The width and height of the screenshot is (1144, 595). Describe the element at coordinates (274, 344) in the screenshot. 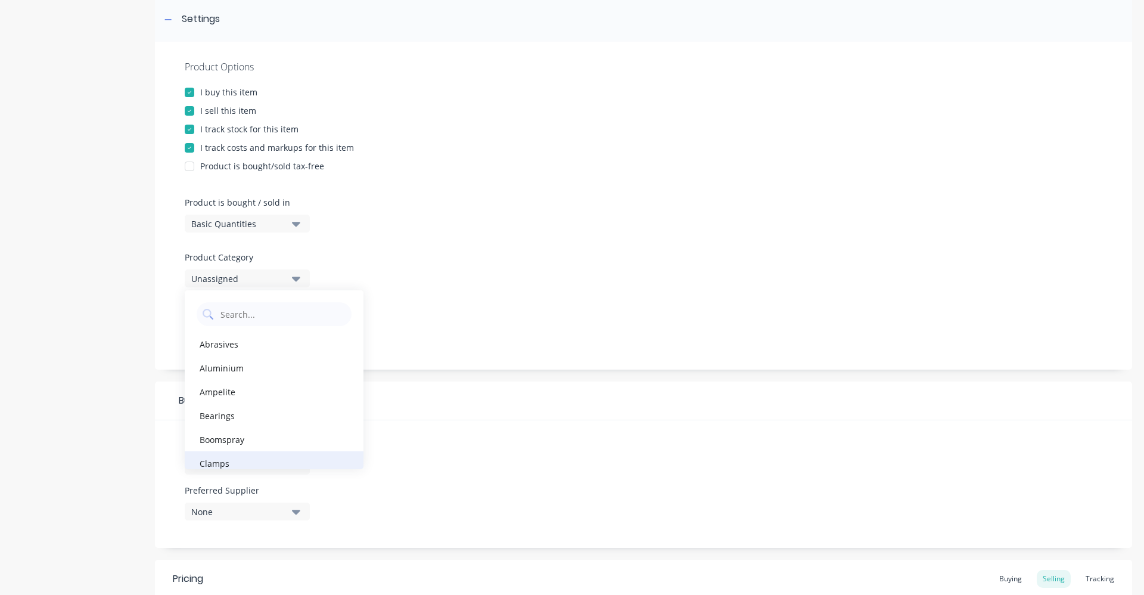

I see `div: Abrasives` at that location.